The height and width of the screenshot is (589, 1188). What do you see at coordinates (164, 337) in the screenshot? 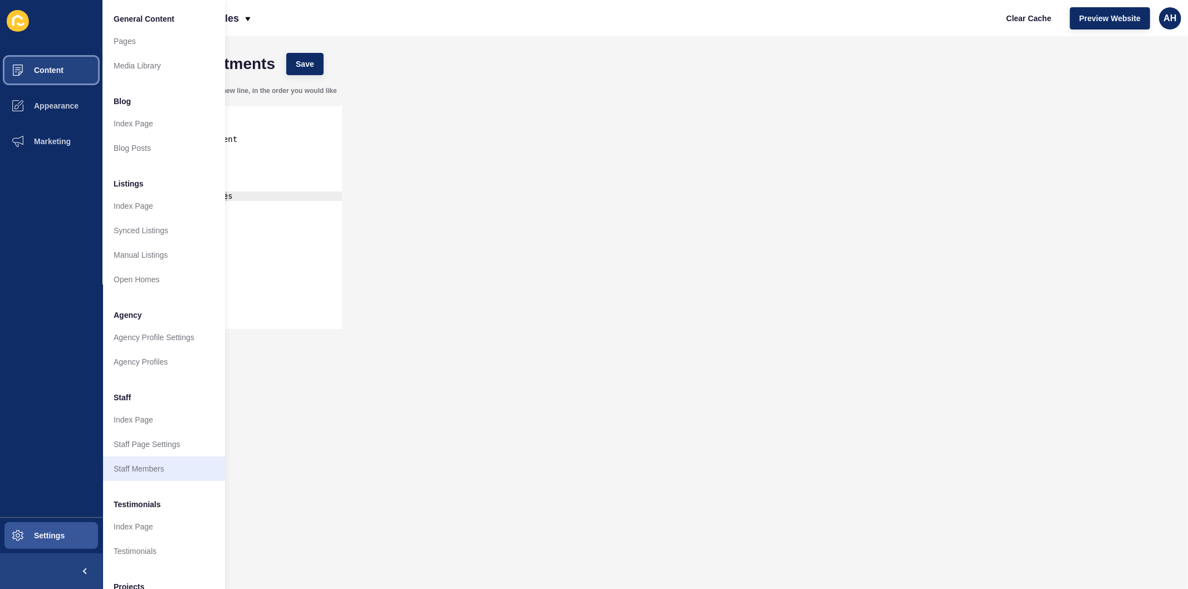
I see `a: Agency Profile Settings` at bounding box center [164, 337].